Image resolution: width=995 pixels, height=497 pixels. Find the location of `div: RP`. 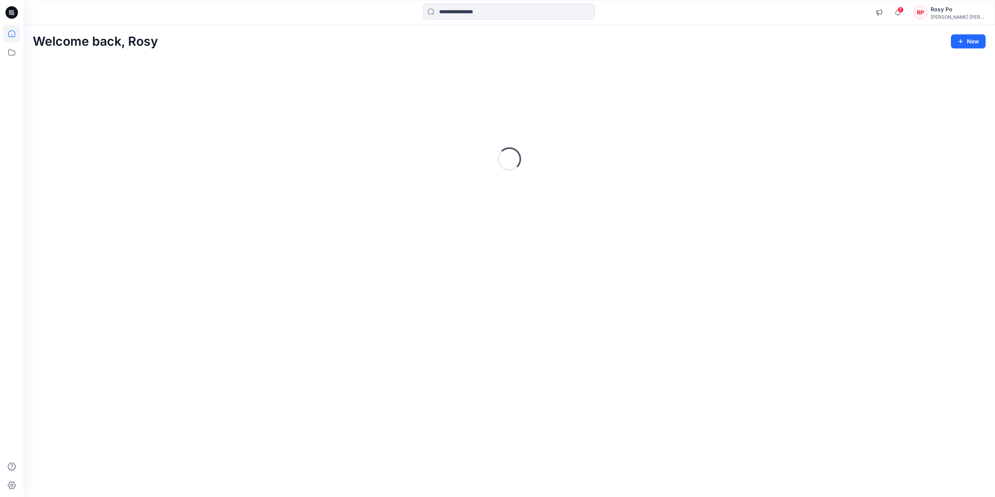

div: RP is located at coordinates (921, 12).